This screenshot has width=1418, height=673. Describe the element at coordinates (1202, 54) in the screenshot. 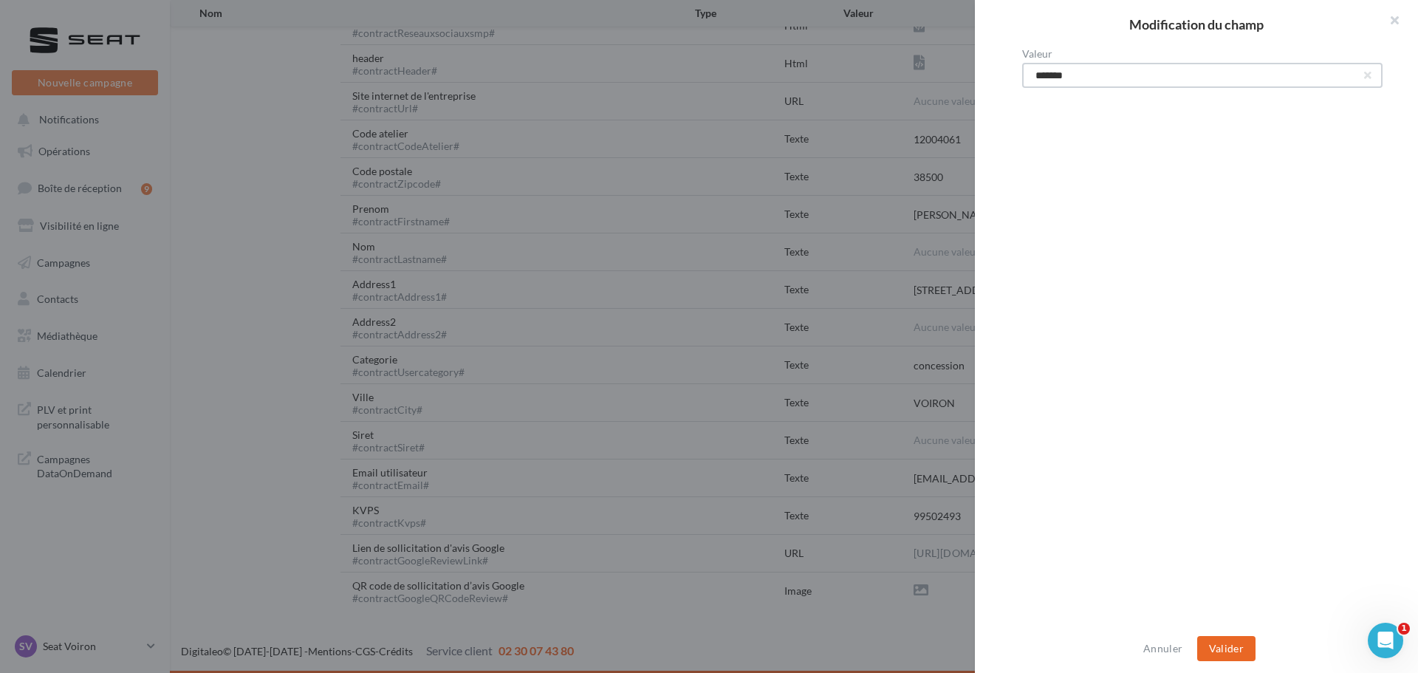

I see `label: Valeur` at that location.